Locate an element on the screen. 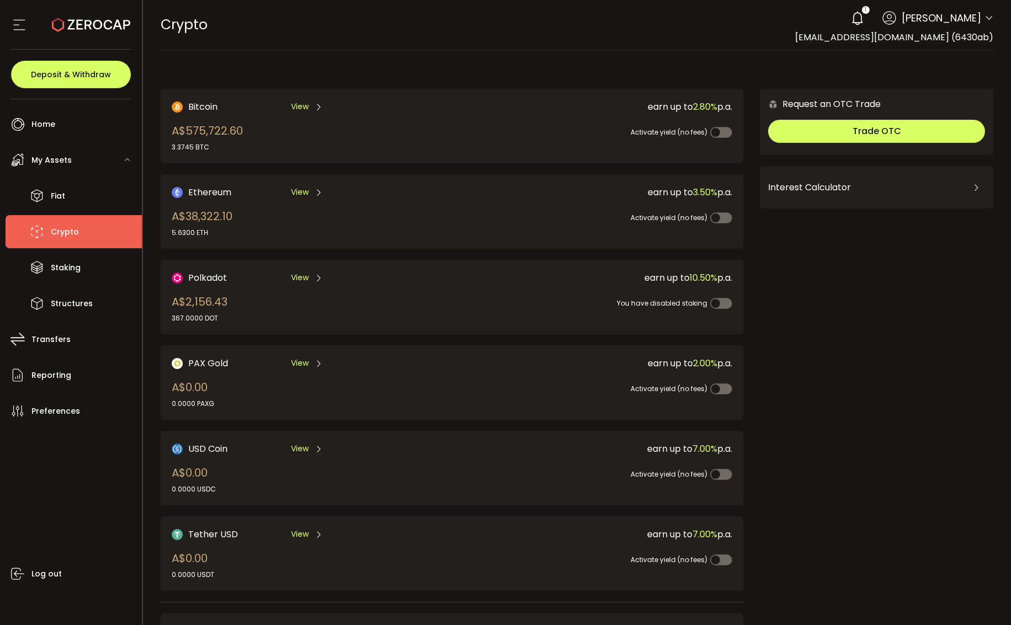 The width and height of the screenshot is (1011, 625). span: 1 is located at coordinates (865, 10).